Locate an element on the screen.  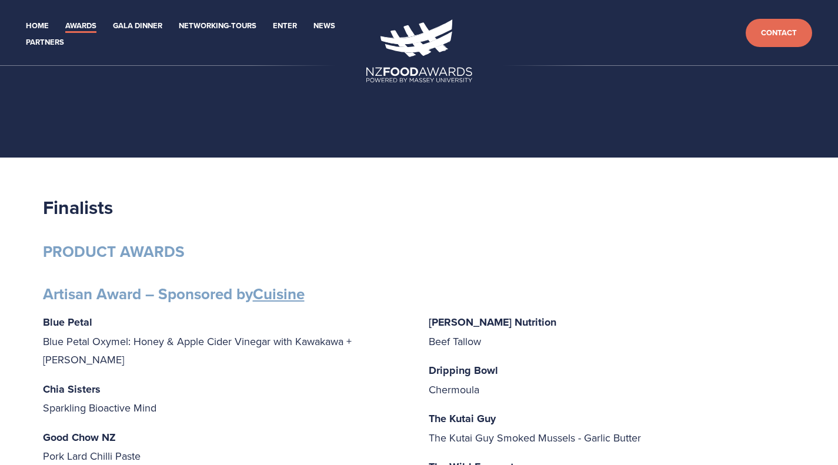
strong: PRODUCT AWARDS is located at coordinates (113, 252).